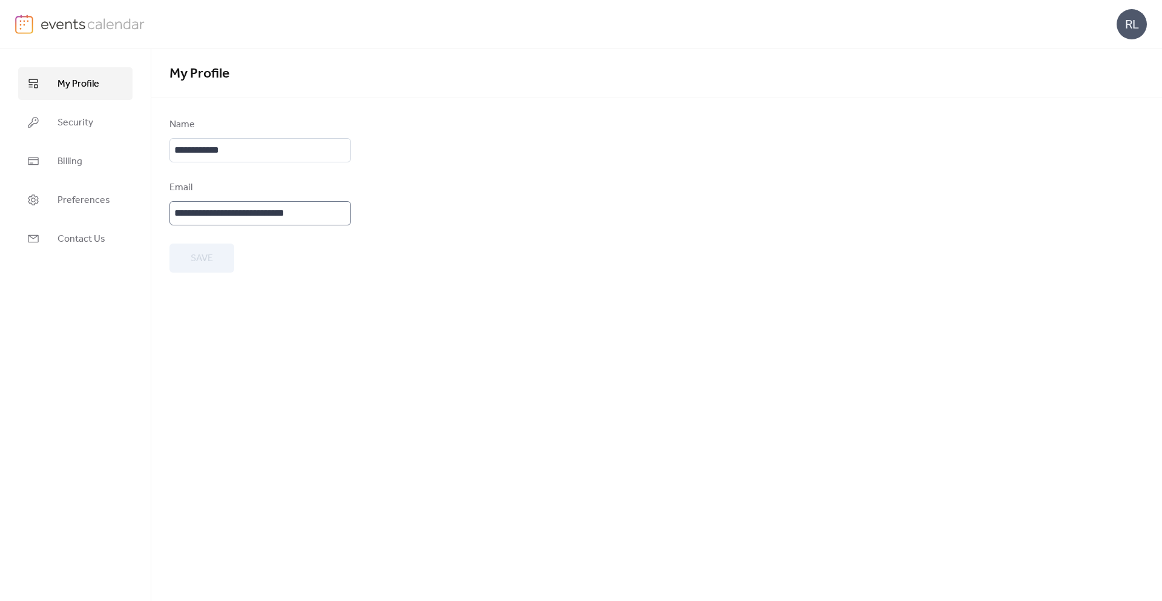  Describe the element at coordinates (93, 24) in the screenshot. I see `img: logo-type` at that location.